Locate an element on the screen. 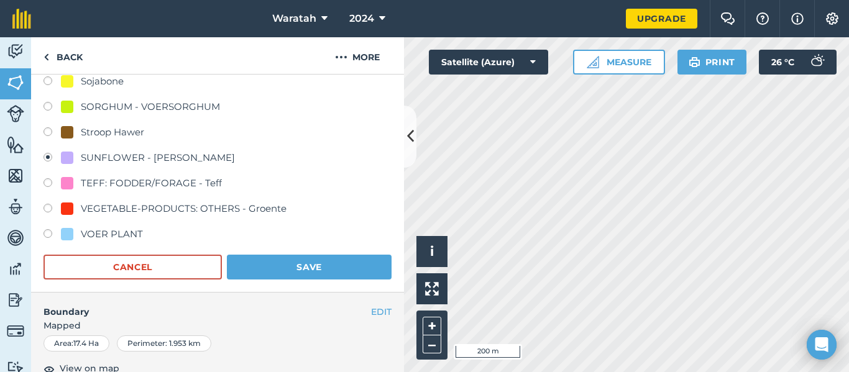 The width and height of the screenshot is (849, 372). img: A question mark icon is located at coordinates (763, 19).